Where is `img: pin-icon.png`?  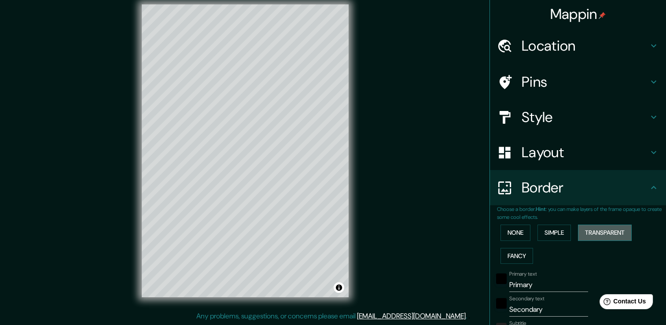 img: pin-icon.png is located at coordinates (602, 15).